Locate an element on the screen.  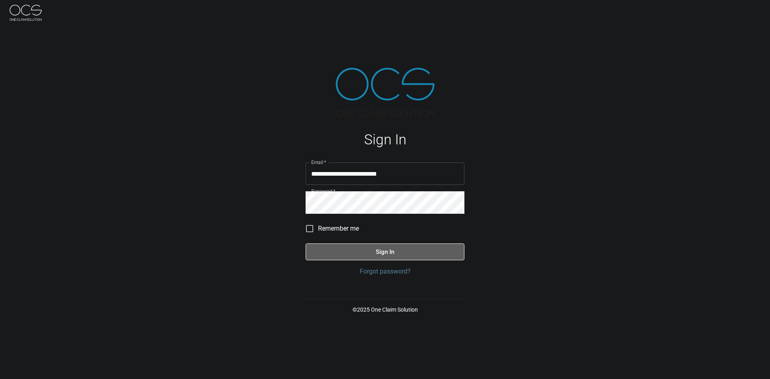
label: Email is located at coordinates (319, 162).